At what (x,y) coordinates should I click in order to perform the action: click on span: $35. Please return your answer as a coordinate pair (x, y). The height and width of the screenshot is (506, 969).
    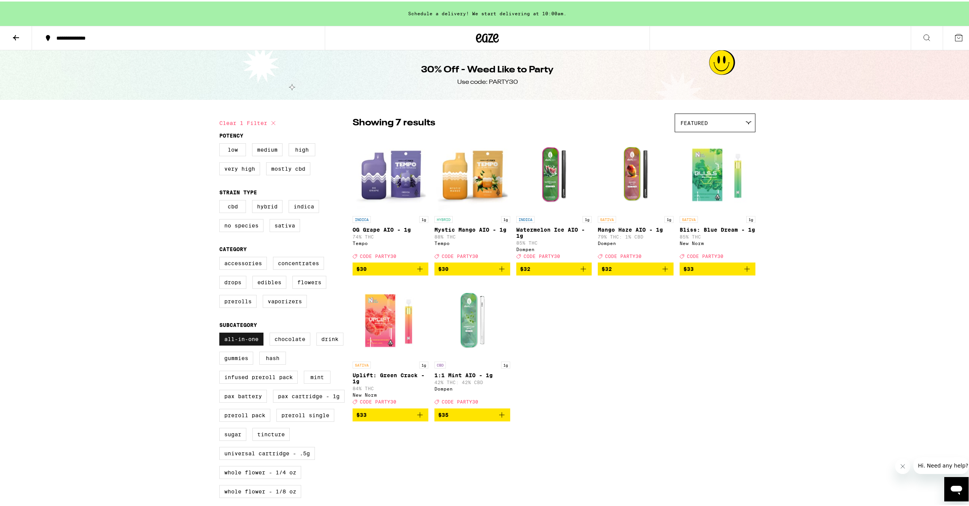
    Looking at the image, I should click on (443, 413).